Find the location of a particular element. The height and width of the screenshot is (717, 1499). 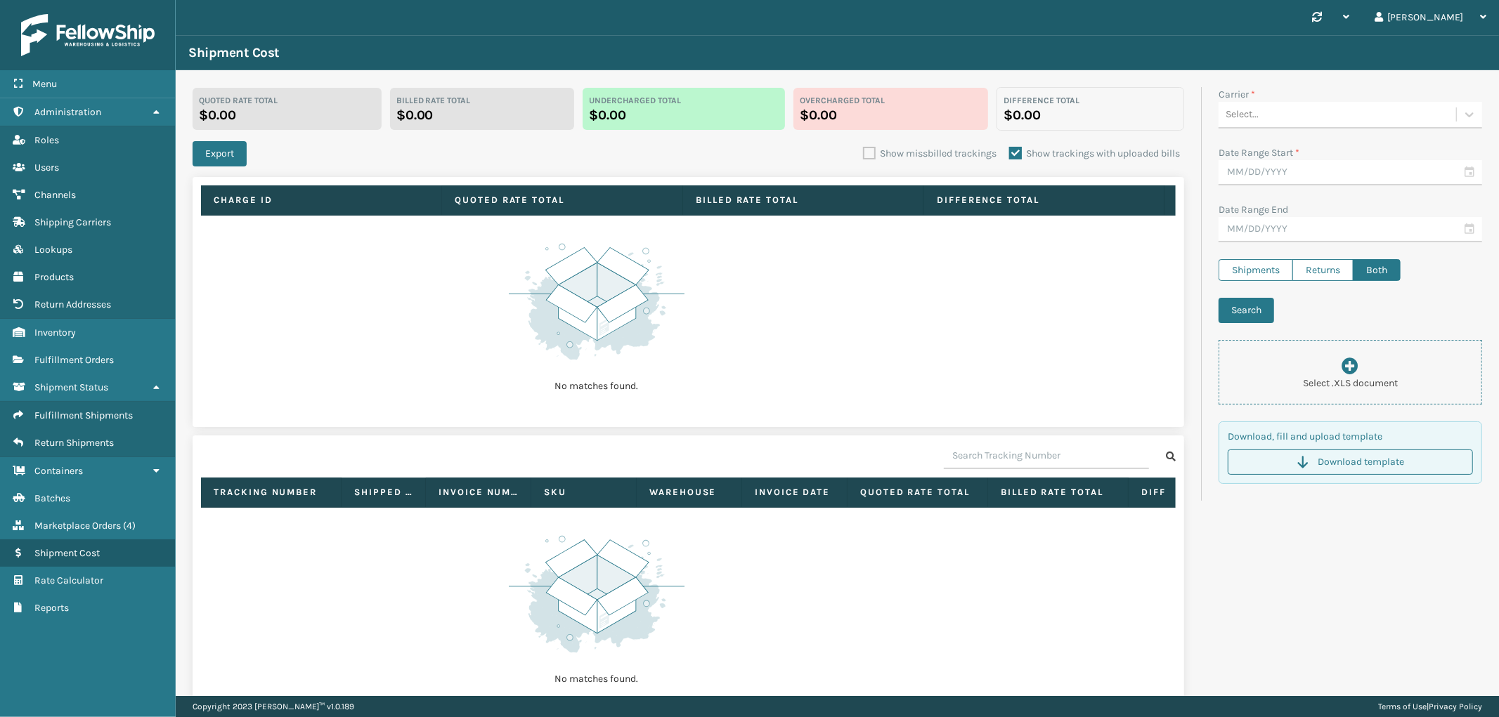

h3: Shipment Cost is located at coordinates (234, 53).